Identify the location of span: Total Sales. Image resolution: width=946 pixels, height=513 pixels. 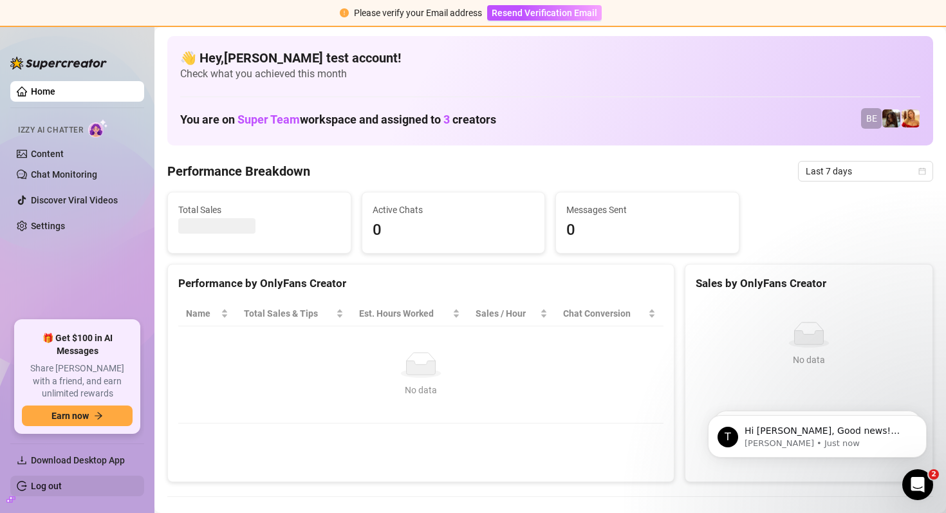
(259, 210).